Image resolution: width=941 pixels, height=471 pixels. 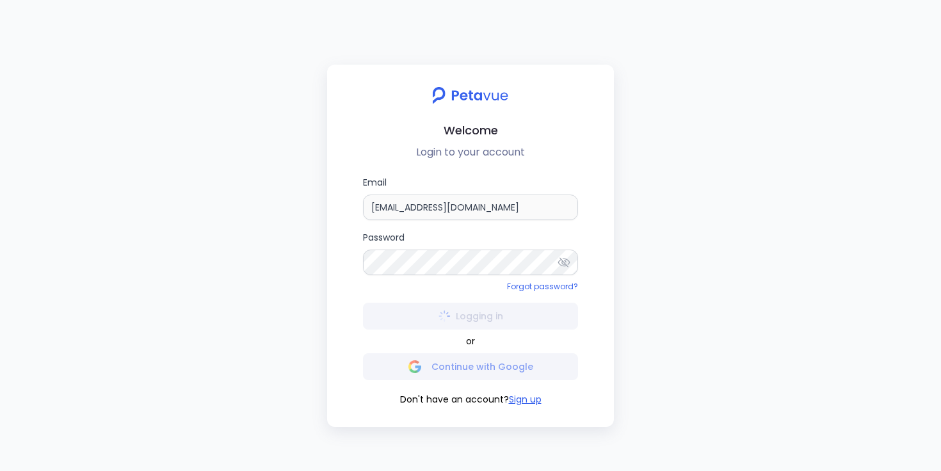 What do you see at coordinates (470, 262) in the screenshot?
I see `input: Password` at bounding box center [470, 262].